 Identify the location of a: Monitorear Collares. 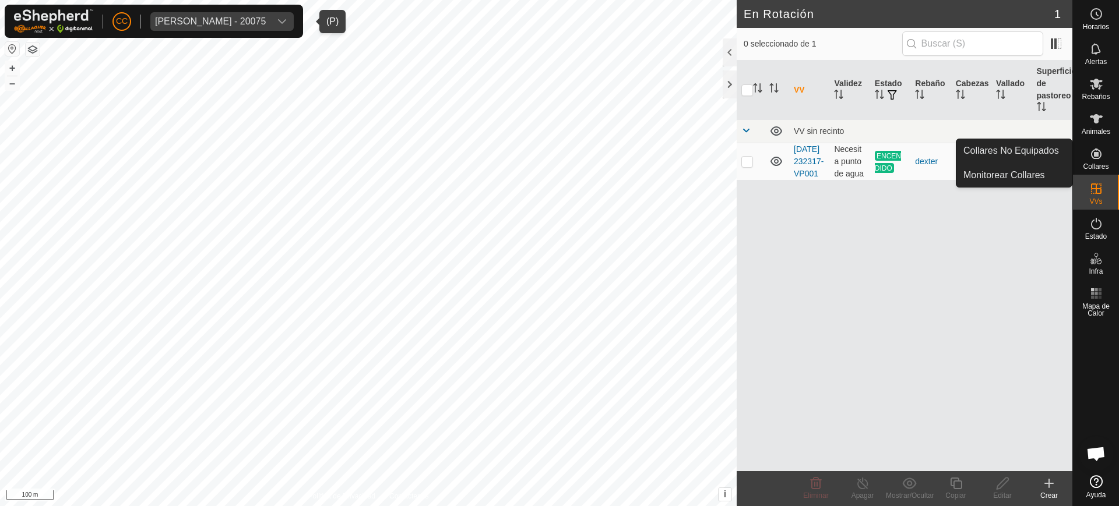
(1014, 175).